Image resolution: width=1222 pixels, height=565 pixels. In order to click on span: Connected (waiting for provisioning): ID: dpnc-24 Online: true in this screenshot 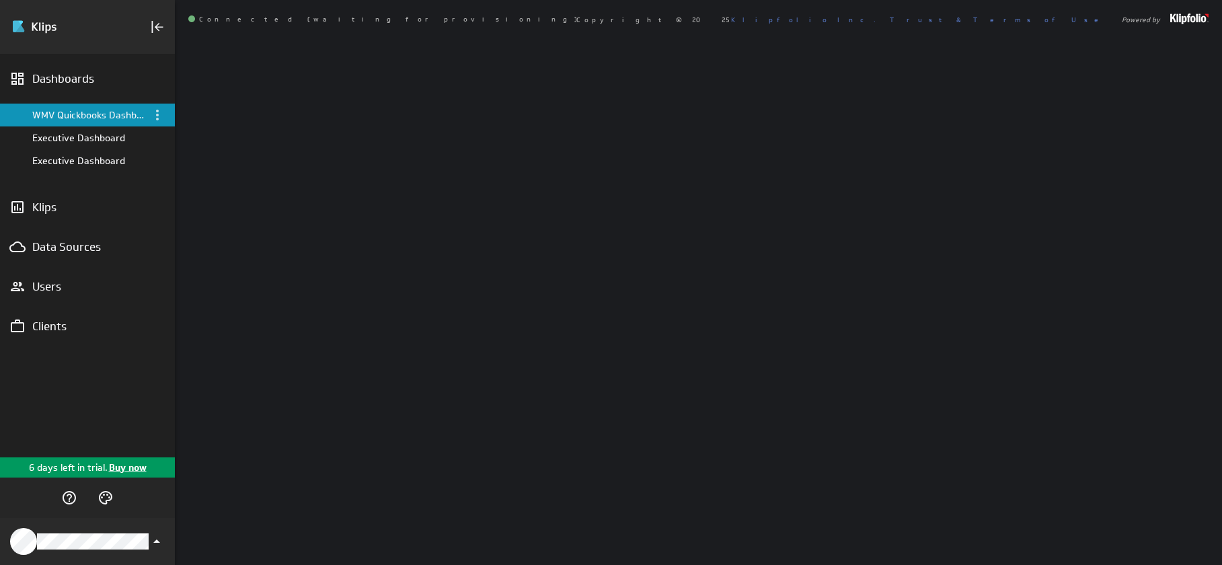, I will do `click(384, 20)`.